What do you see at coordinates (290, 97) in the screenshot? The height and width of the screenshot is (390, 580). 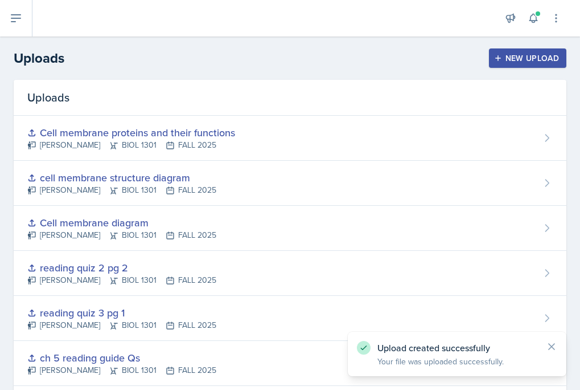 I see `div: Uploads` at bounding box center [290, 97].